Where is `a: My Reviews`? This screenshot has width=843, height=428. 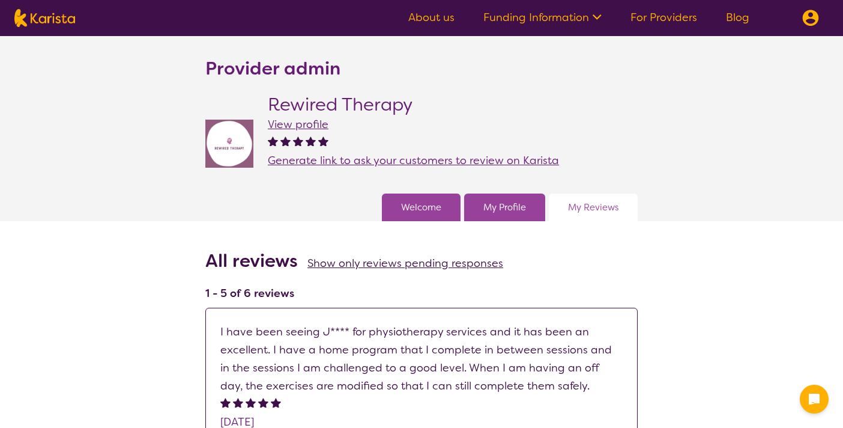 a: My Reviews is located at coordinates (593, 207).